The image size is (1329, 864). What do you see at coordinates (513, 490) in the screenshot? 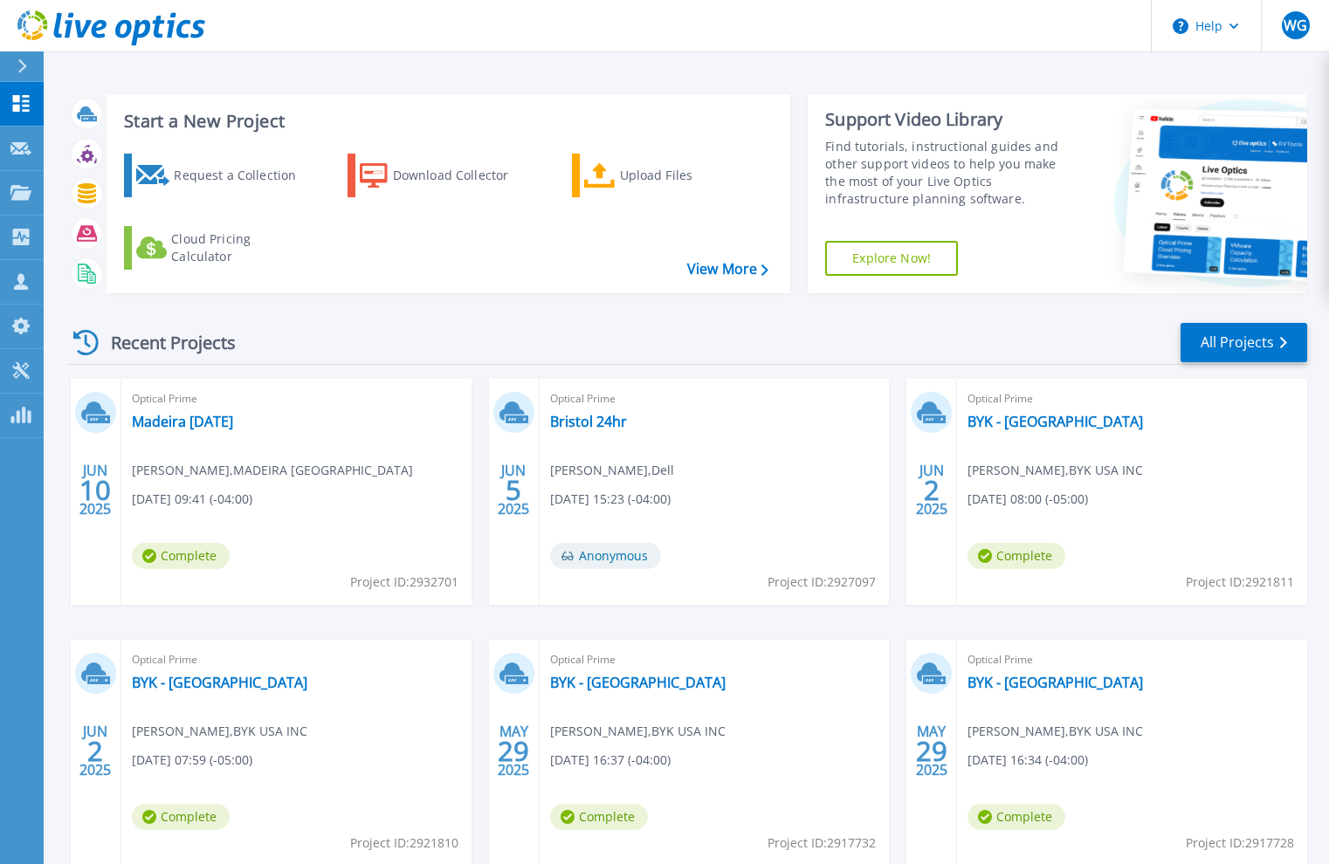
I see `span: 5` at bounding box center [513, 490].